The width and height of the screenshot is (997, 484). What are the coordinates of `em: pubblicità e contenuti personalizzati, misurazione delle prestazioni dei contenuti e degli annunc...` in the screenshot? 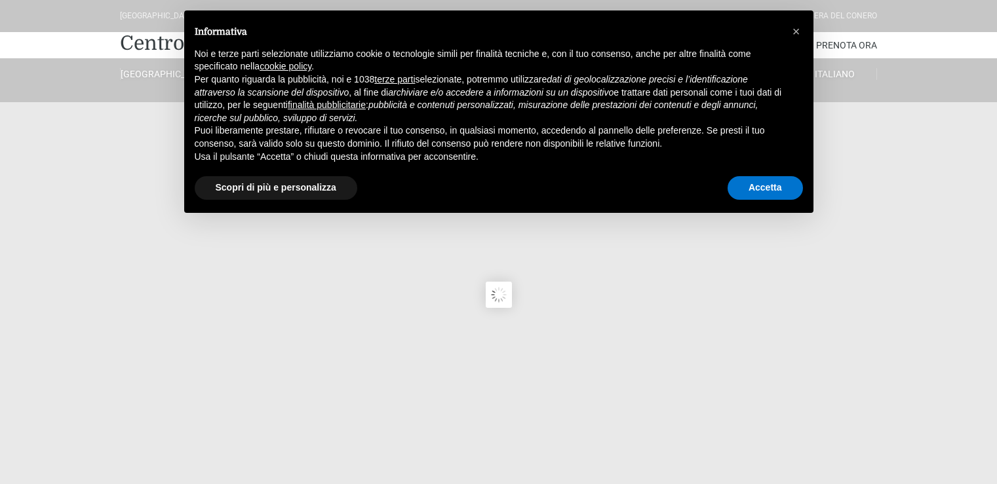 It's located at (476, 111).